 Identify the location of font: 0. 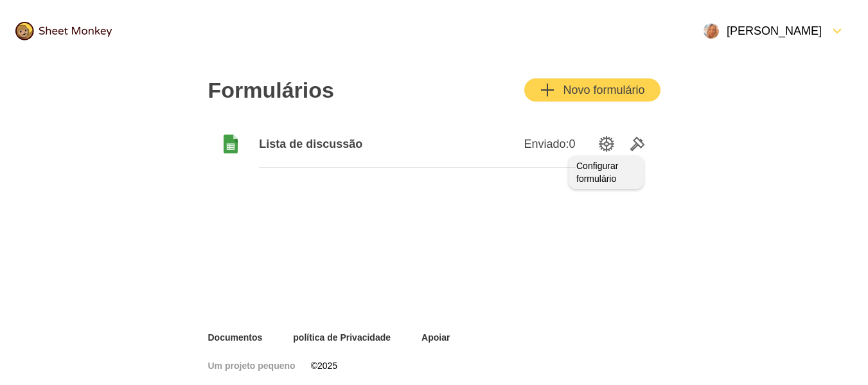
(572, 144).